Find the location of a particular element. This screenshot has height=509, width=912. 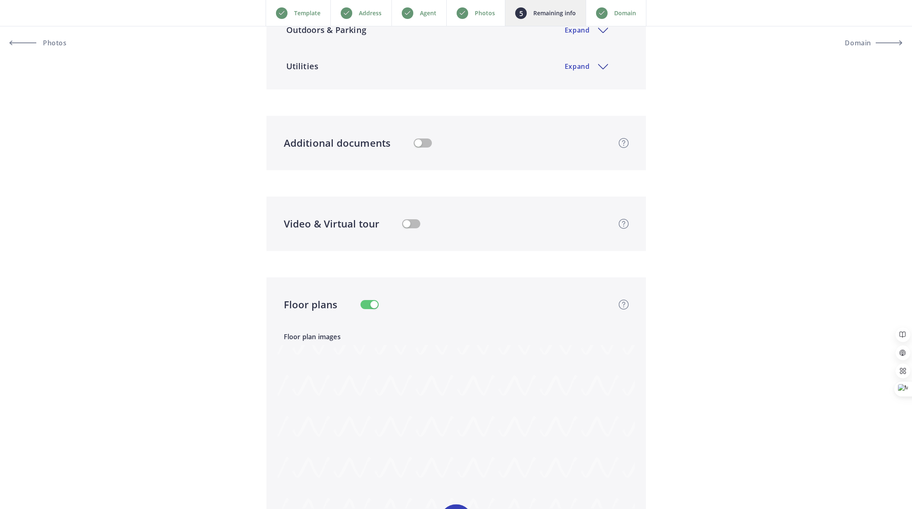

p: Floor plan images is located at coordinates (456, 337).